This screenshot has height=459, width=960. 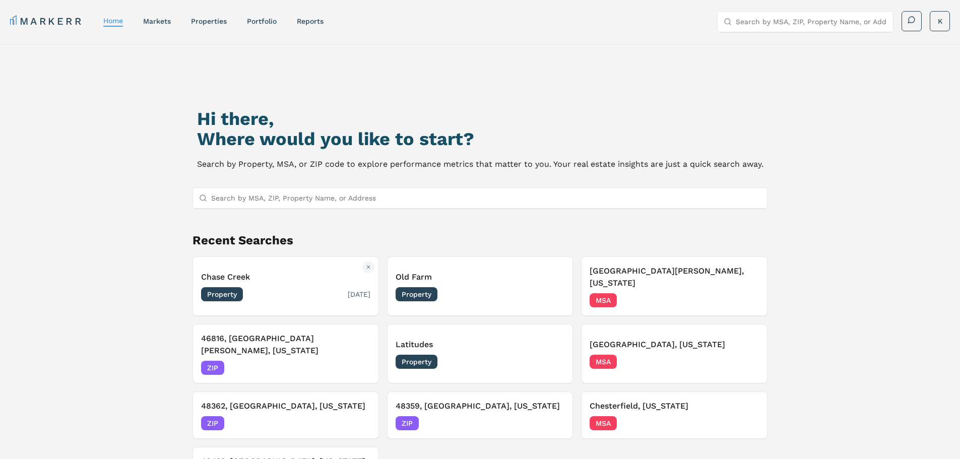 I want to click on a: reports, so click(x=310, y=21).